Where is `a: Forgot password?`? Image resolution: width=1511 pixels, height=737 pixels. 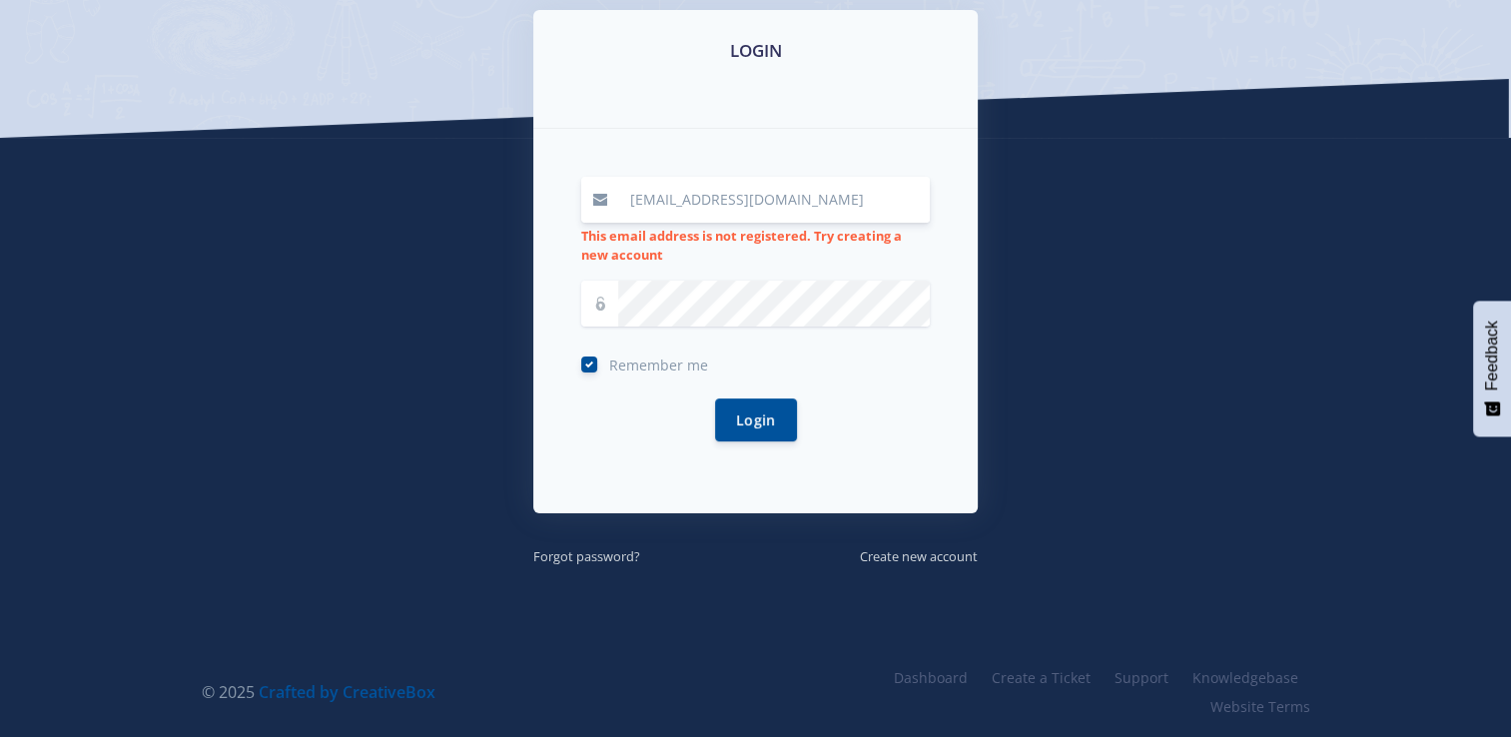 a: Forgot password? is located at coordinates (586, 555).